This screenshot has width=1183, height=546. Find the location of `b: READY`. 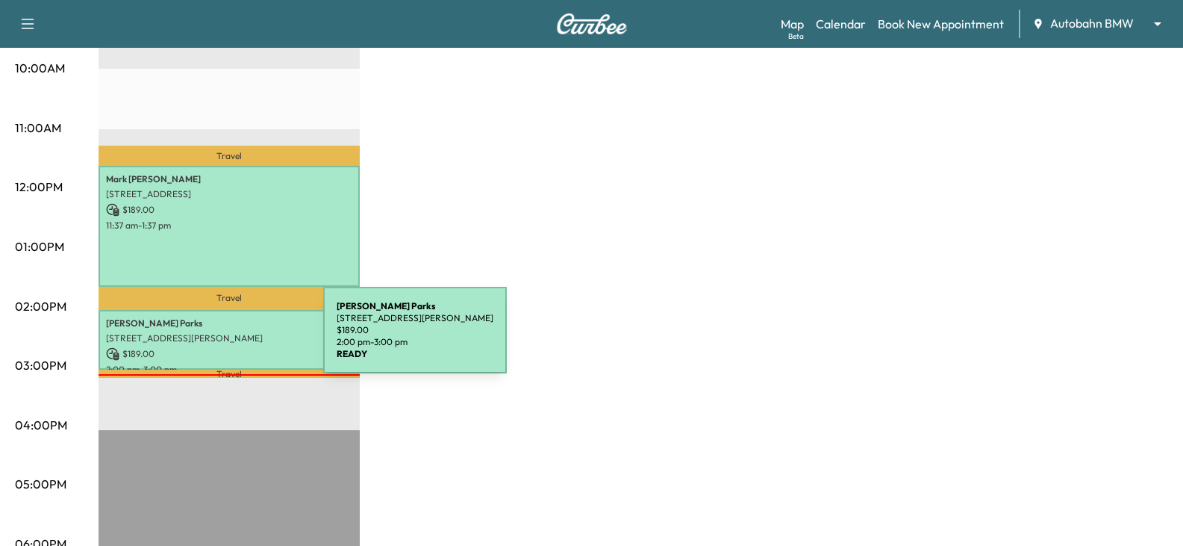

b: READY is located at coordinates (352, 353).